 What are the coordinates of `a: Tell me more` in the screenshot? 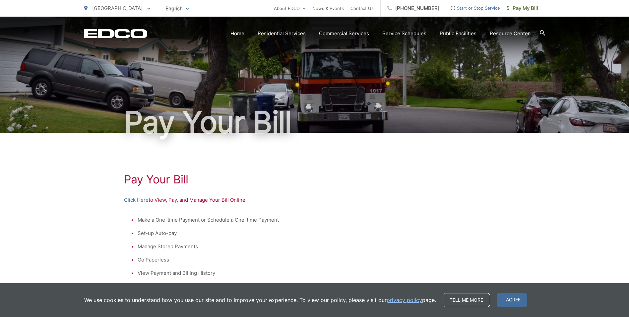 It's located at (467, 300).